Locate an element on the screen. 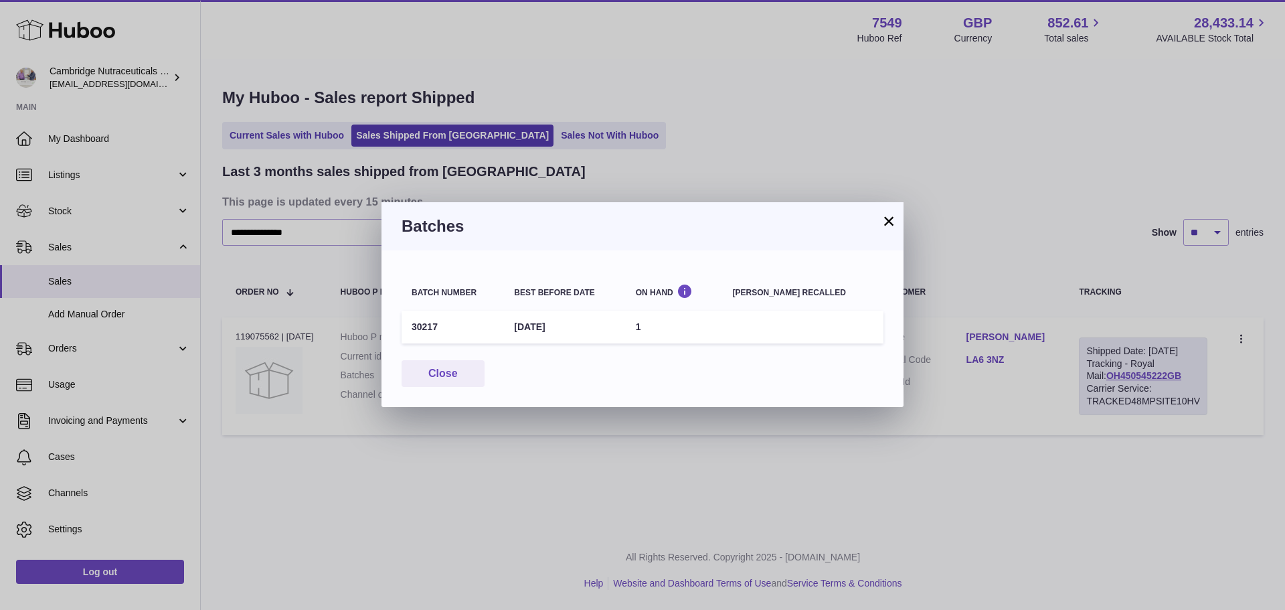 The height and width of the screenshot is (610, 1285). div: Batch number is located at coordinates (453, 293).